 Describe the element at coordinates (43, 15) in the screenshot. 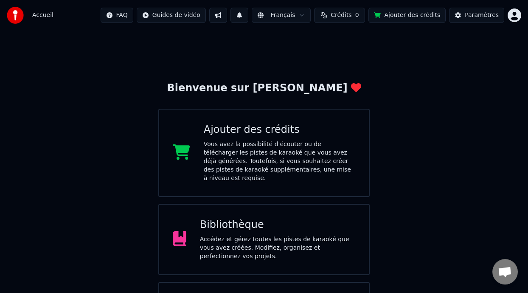

I see `span: Accueil` at that location.